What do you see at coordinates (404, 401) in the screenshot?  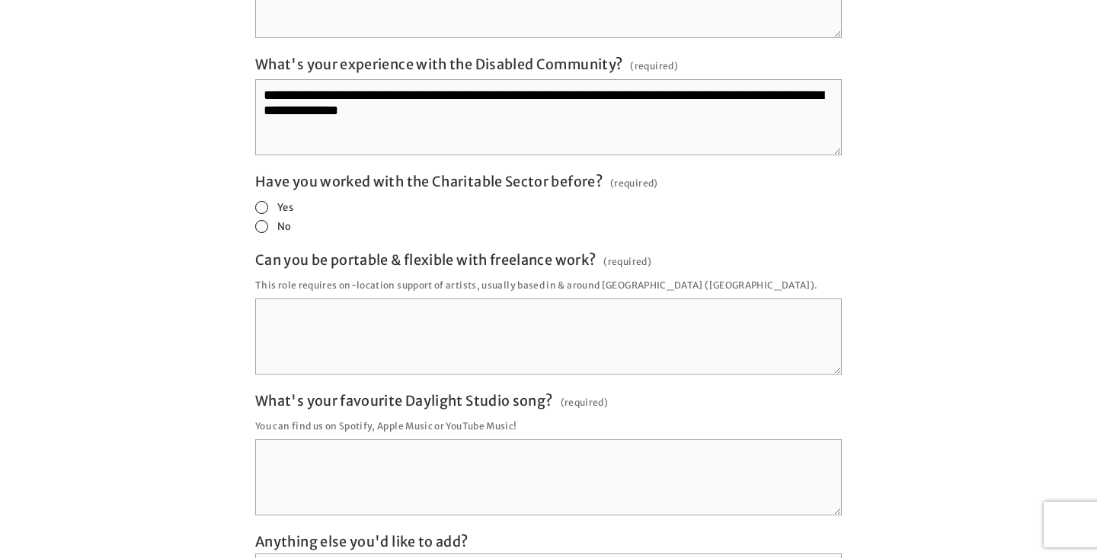 I see `span: What's your favourite Daylight Studio song?` at bounding box center [404, 401].